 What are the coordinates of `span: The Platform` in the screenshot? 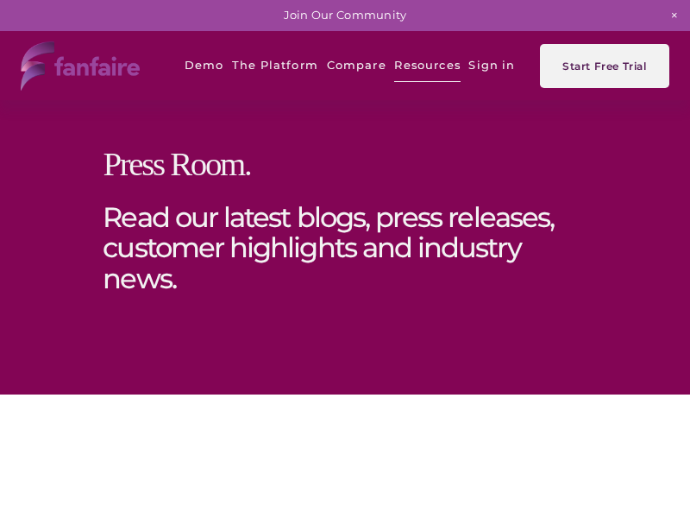 It's located at (275, 65).